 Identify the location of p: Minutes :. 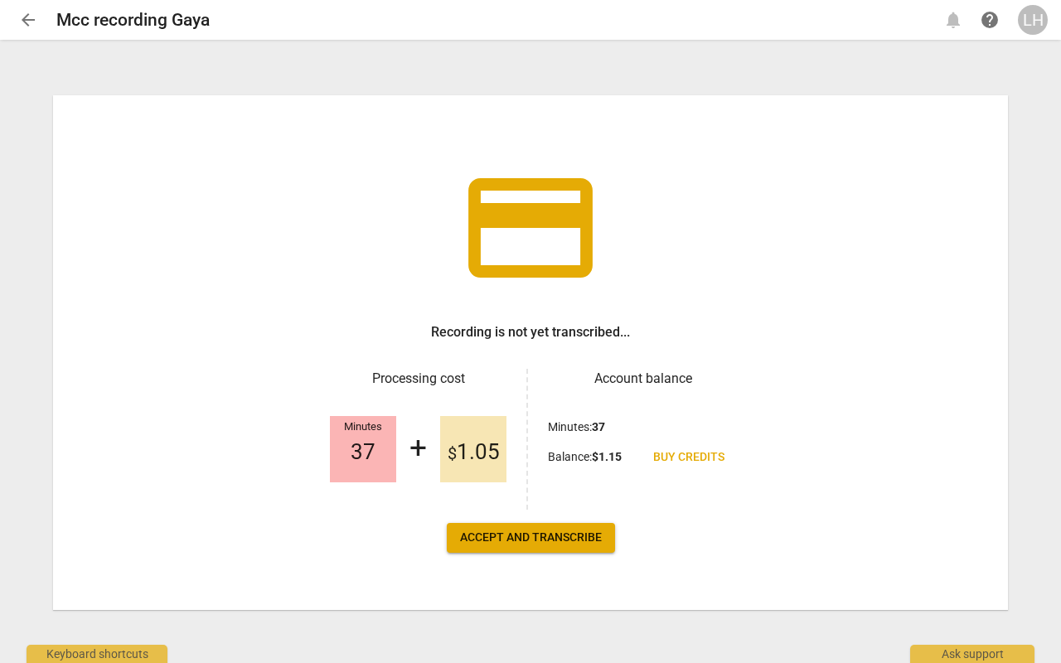
(576, 427).